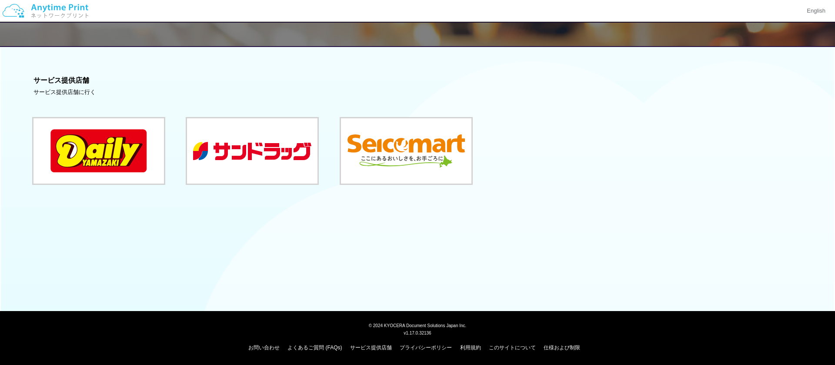 This screenshot has height=365, width=835. I want to click on a: サービス提供店舗, so click(371, 347).